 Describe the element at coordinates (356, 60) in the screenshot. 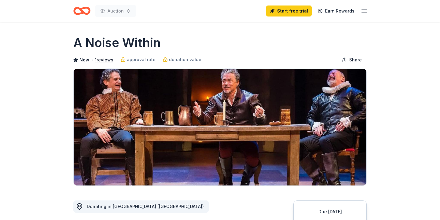

I see `span: Share` at that location.